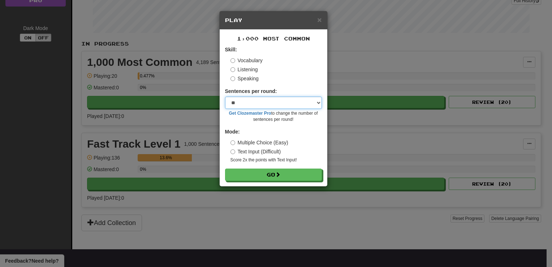  Describe the element at coordinates (245, 78) in the screenshot. I see `label: Speaking` at that location.